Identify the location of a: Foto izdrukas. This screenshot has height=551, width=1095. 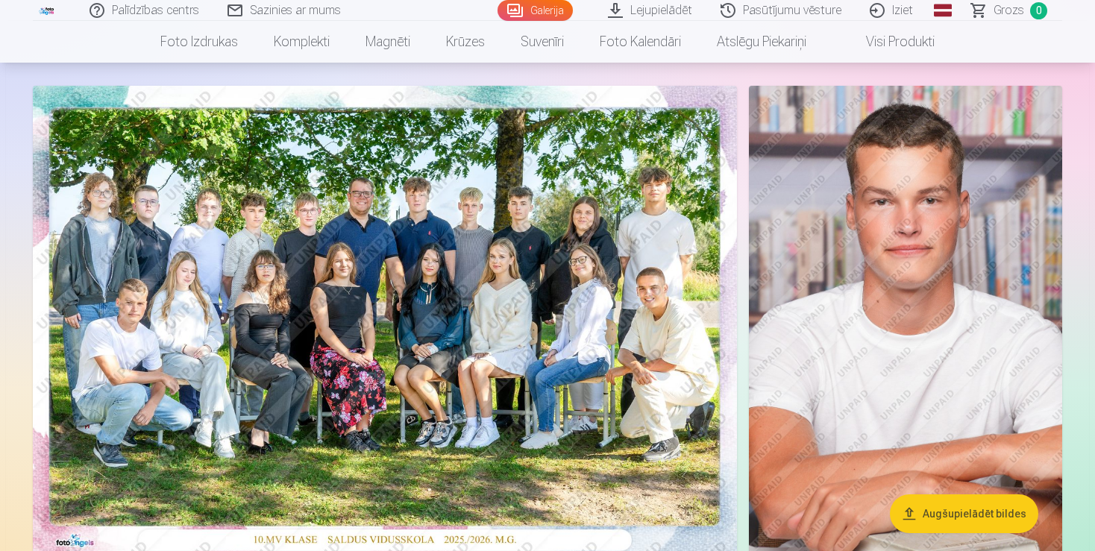
(199, 42).